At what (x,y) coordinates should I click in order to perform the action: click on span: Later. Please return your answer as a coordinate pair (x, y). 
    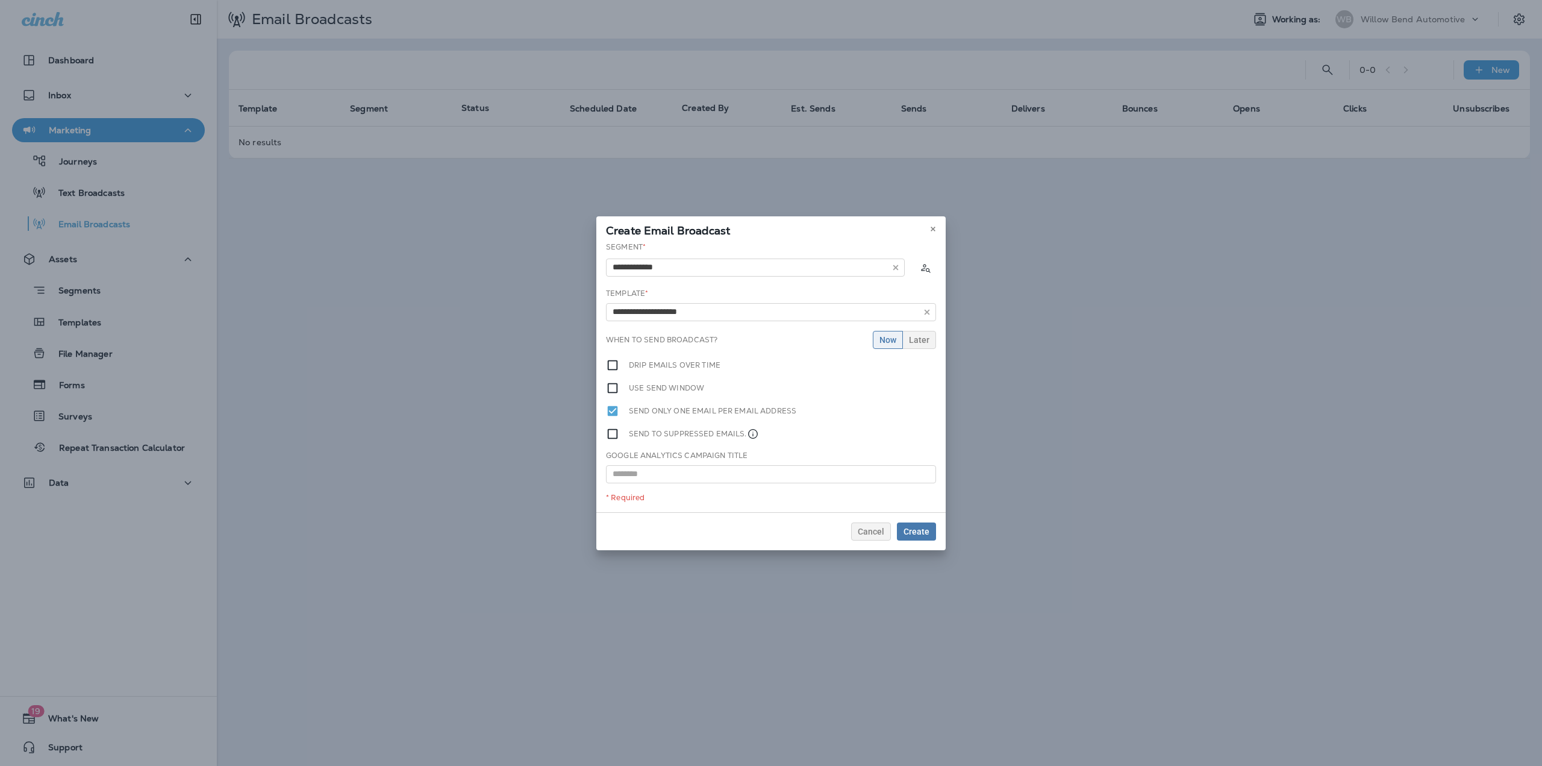
    Looking at the image, I should click on (919, 340).